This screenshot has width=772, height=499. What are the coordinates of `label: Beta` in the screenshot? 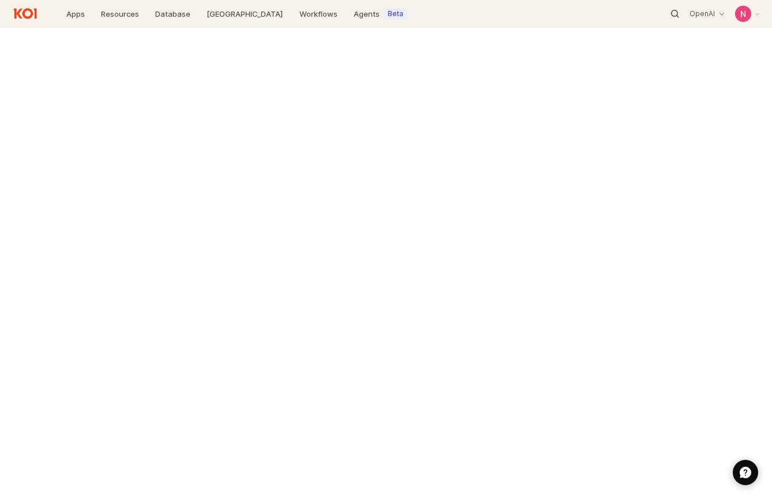 It's located at (395, 14).